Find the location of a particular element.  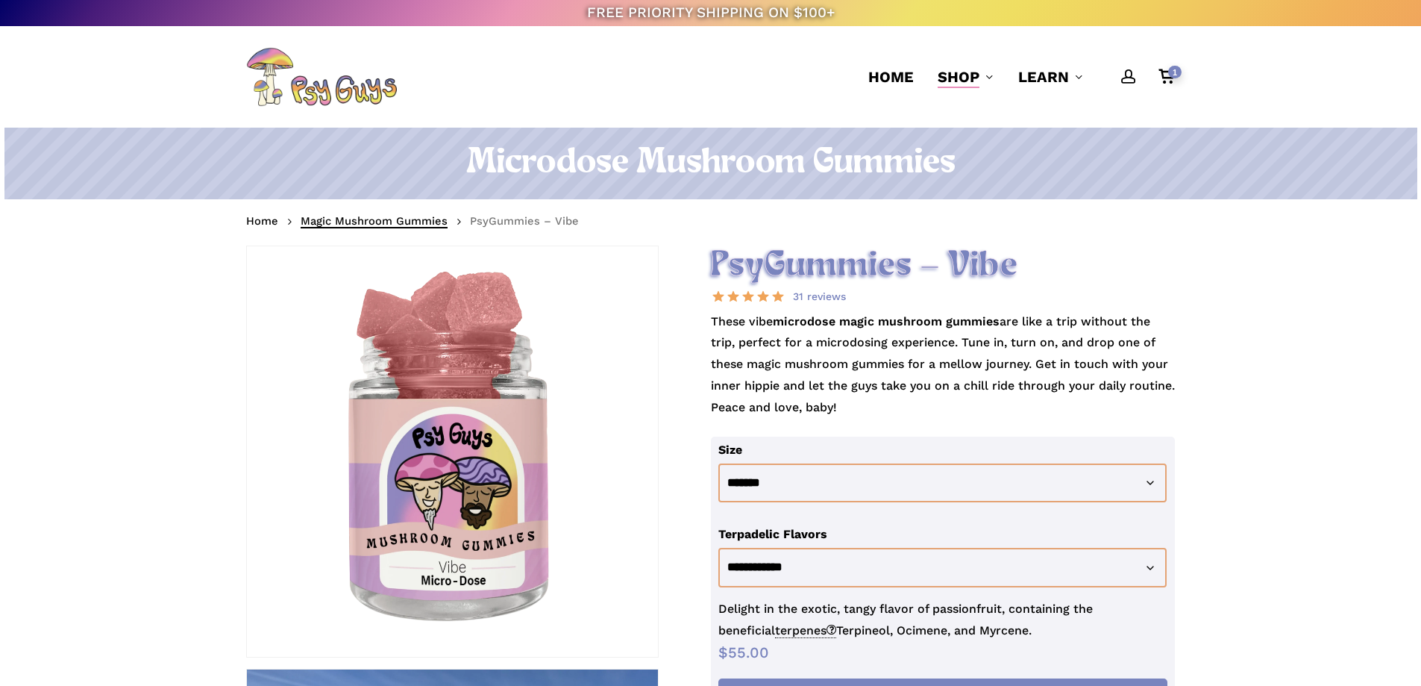

span: terpenes is located at coordinates (806, 630).